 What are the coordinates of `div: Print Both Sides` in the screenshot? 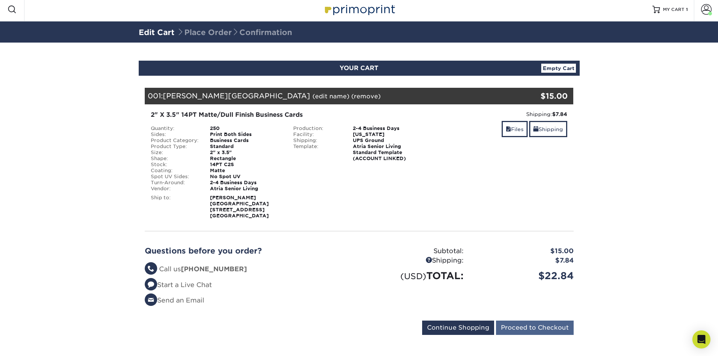 It's located at (246, 134).